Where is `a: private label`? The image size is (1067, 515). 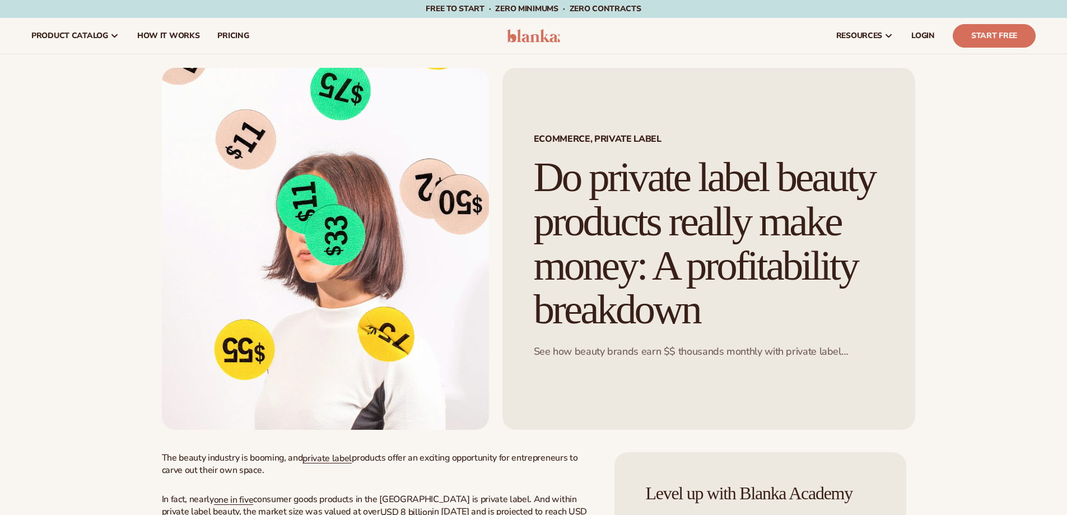
a: private label is located at coordinates (327, 458).